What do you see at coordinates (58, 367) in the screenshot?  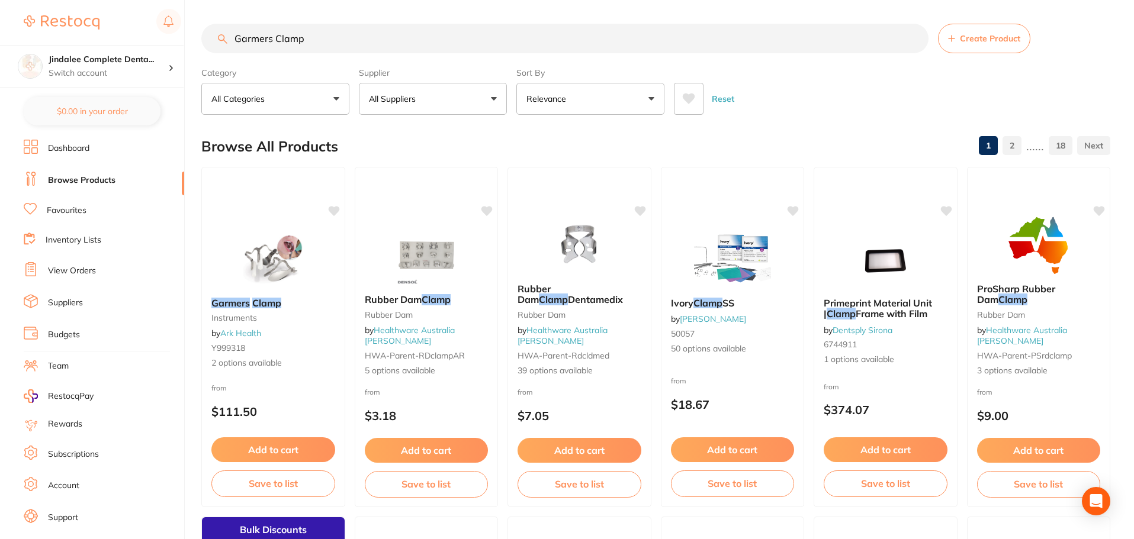 I see `a: Team` at bounding box center [58, 367].